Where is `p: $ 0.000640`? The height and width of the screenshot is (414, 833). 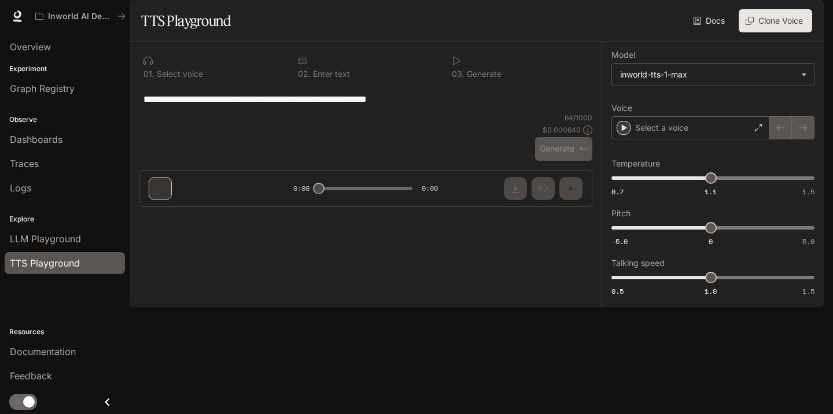
p: $ 0.000640 is located at coordinates (562, 130).